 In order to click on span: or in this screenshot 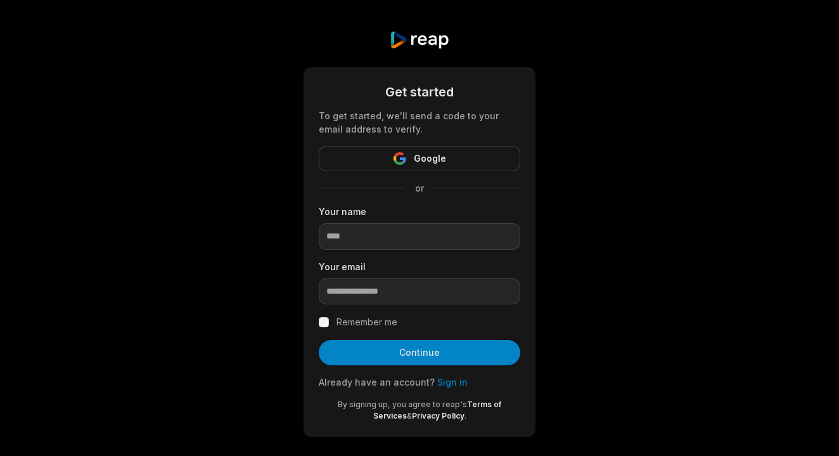, I will do `click(420, 188)`.